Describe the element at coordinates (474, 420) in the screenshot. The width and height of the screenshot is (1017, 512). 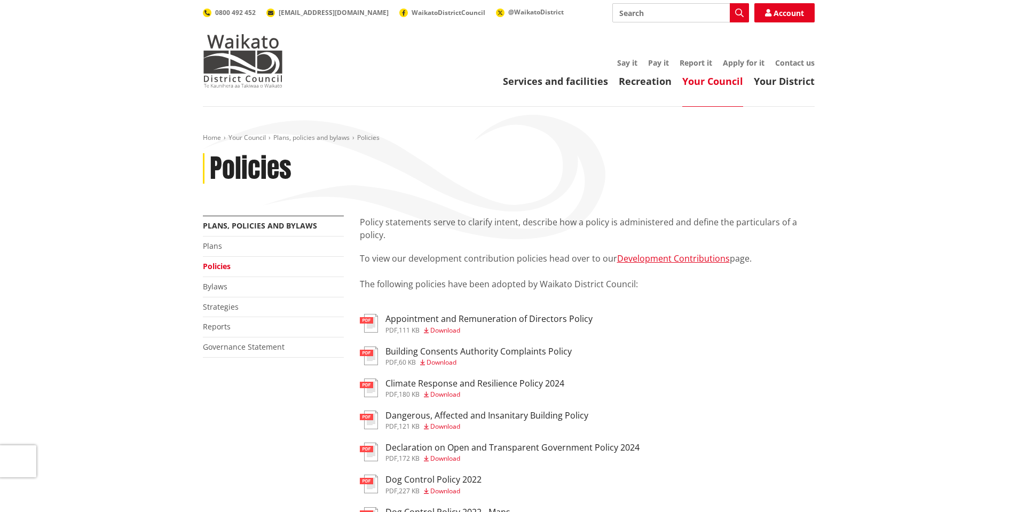
I see `a: Dangerous, Affected and Insanitary Building Policy pdf,121 KB Download` at that location.